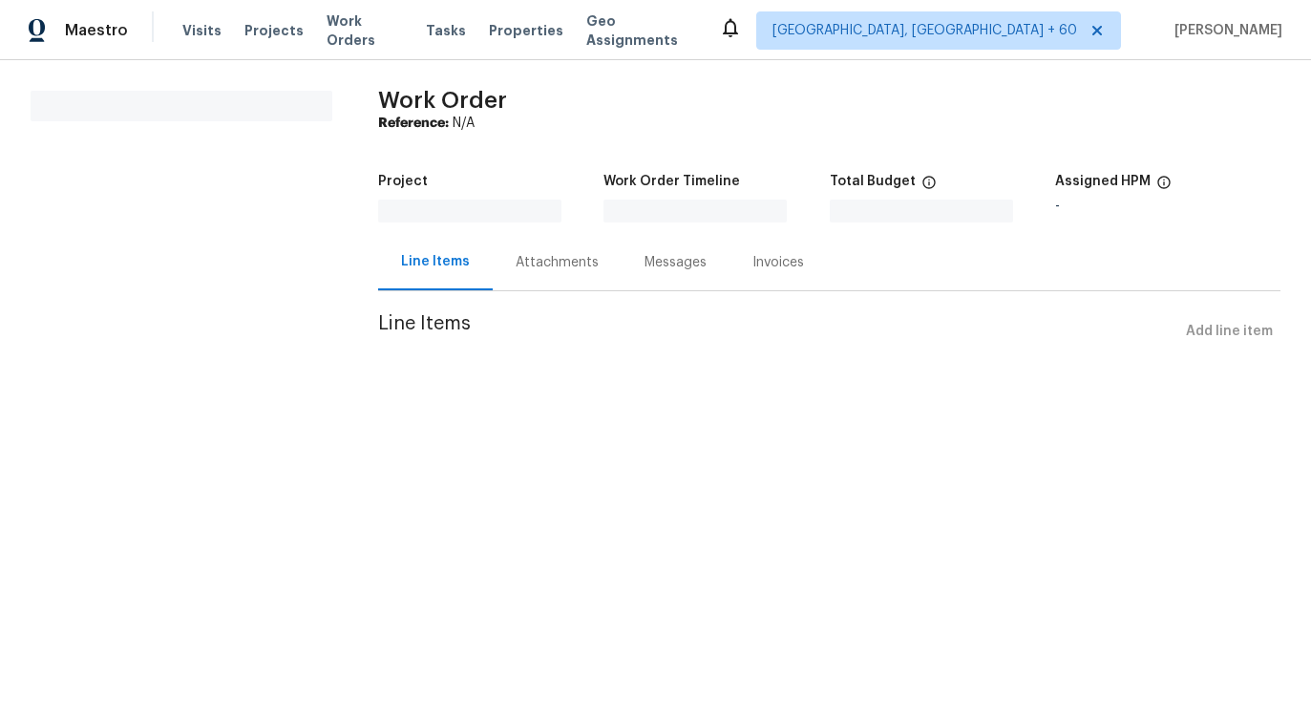 The width and height of the screenshot is (1311, 720). What do you see at coordinates (671, 181) in the screenshot?
I see `h5: Work Order Timeline` at bounding box center [671, 181].